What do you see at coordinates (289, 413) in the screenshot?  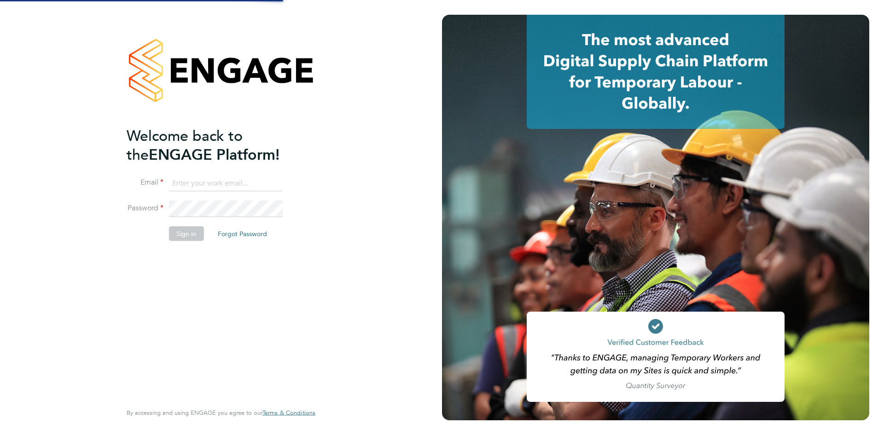 I see `a: Terms & Conditions` at bounding box center [289, 413].